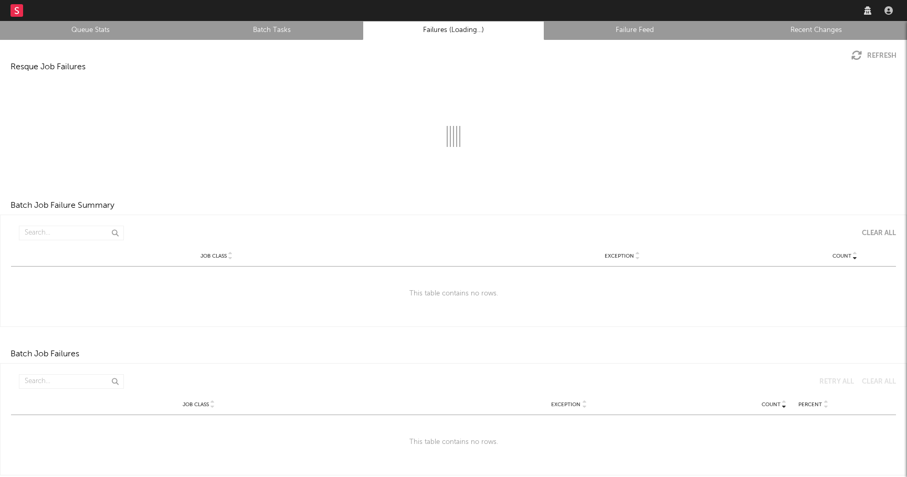 This screenshot has width=907, height=477. Describe the element at coordinates (45, 354) in the screenshot. I see `div: Batch Job Failures` at that location.